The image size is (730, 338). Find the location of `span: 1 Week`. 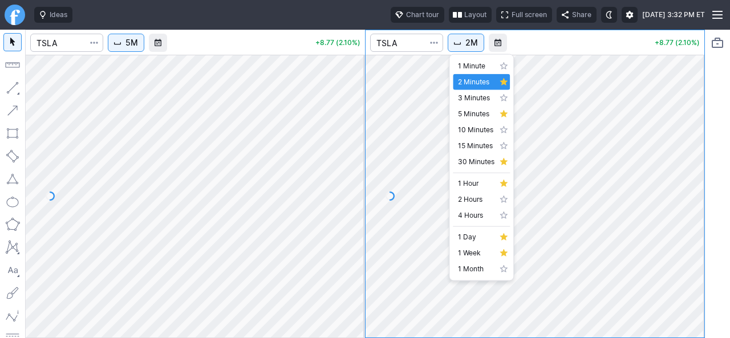

span: 1 Week is located at coordinates (476, 253).